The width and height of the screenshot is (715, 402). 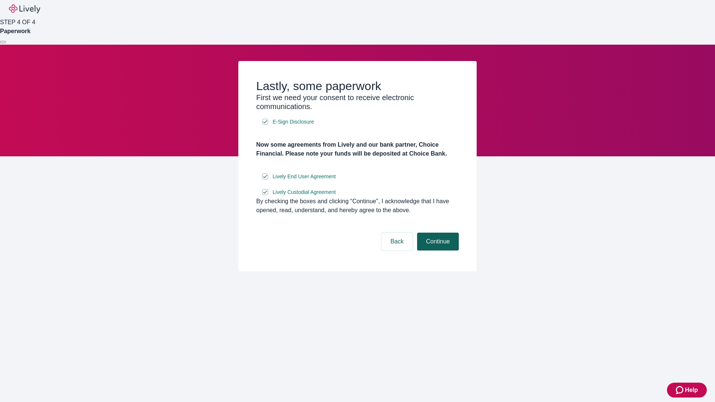 What do you see at coordinates (357, 102) in the screenshot?
I see `h3: First we need your consent to receive electronic communications.` at bounding box center [357, 102].